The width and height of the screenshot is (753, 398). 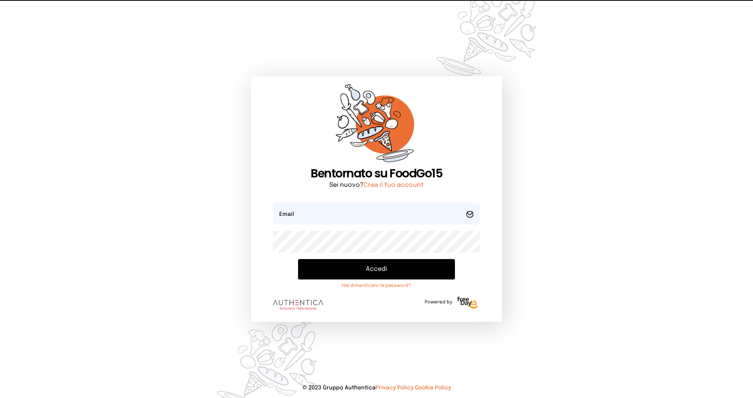 I want to click on img: logo.8f33a47.png, so click(x=298, y=305).